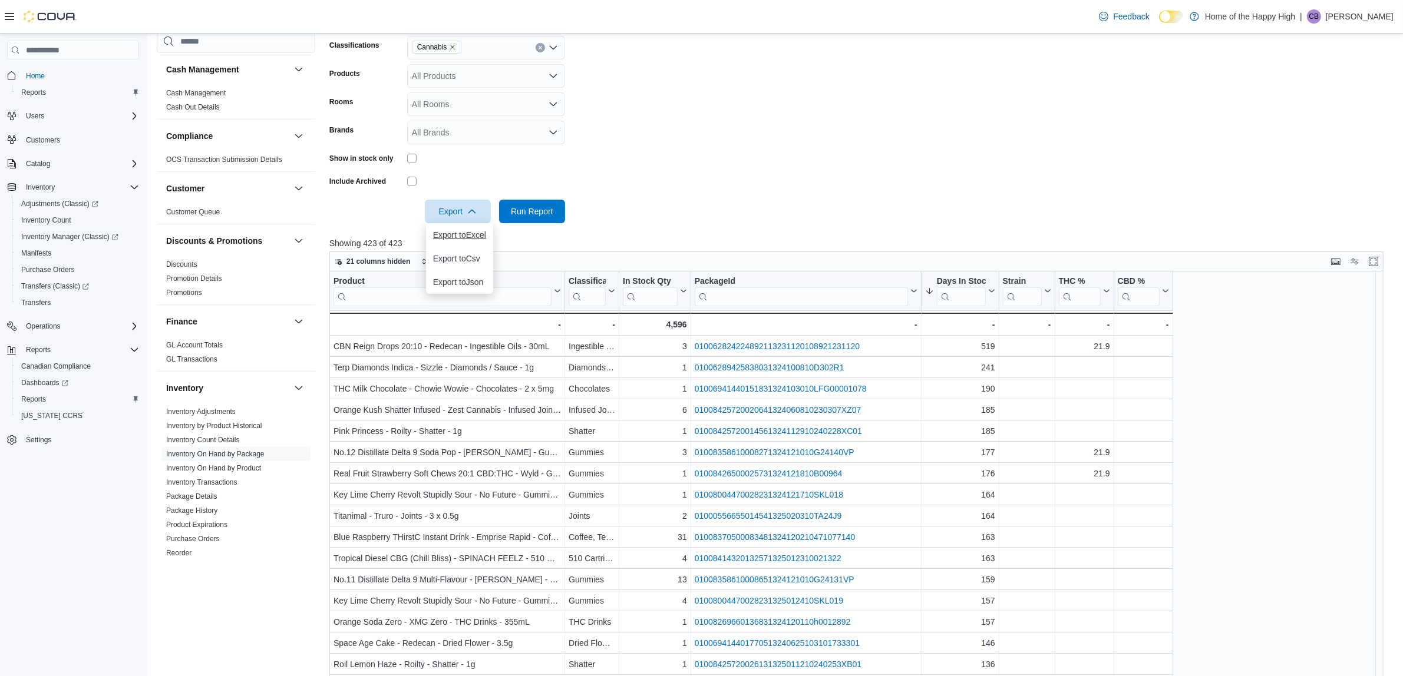 The image size is (1403, 676). I want to click on span: OCS Transaction Submission Details, so click(224, 160).